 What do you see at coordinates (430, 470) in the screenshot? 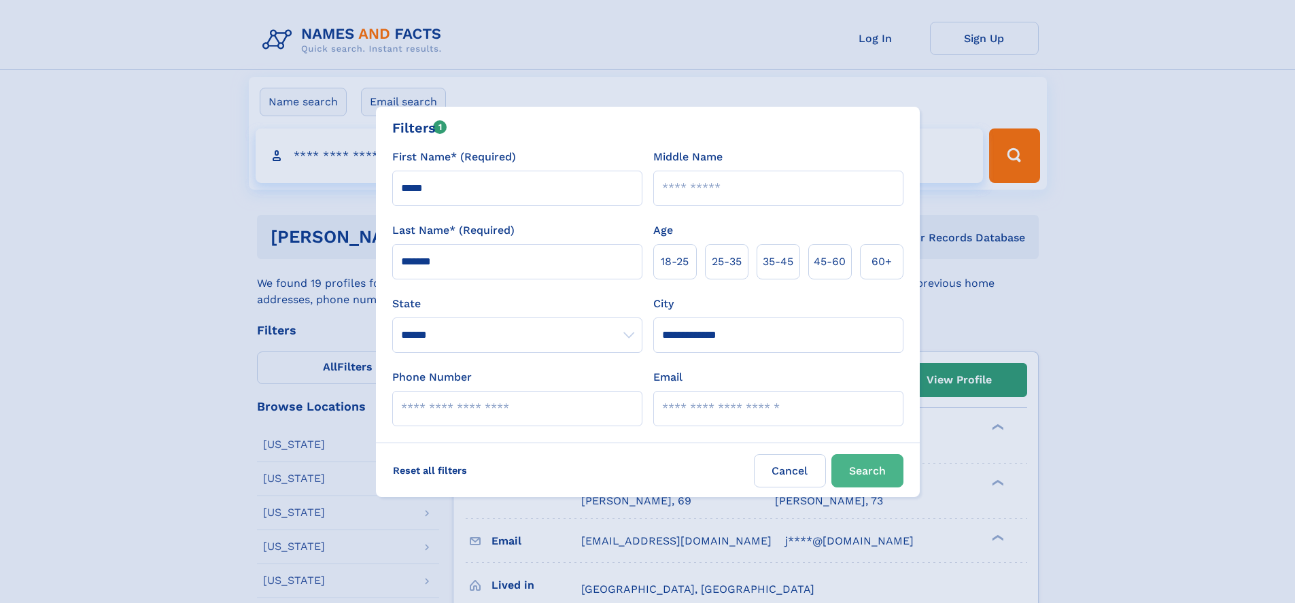
I see `label: Reset all filters` at bounding box center [430, 470].